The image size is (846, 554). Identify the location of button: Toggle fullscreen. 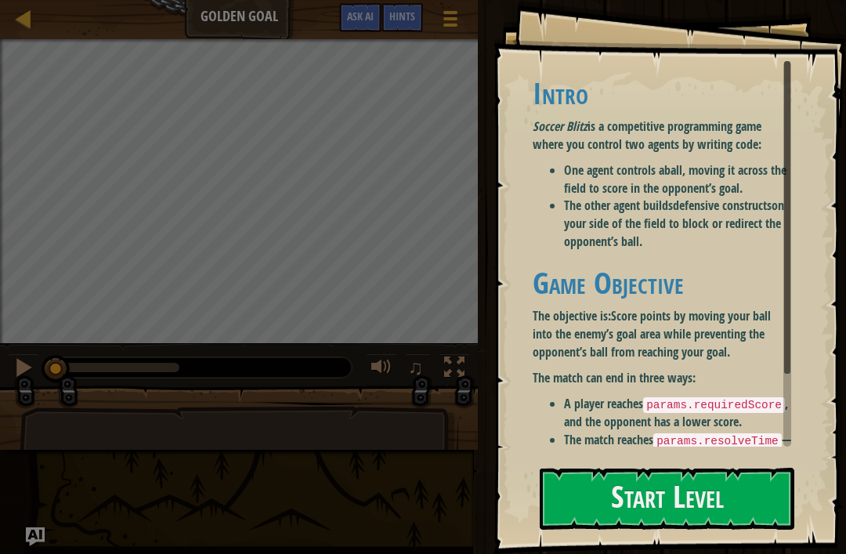
(455, 369).